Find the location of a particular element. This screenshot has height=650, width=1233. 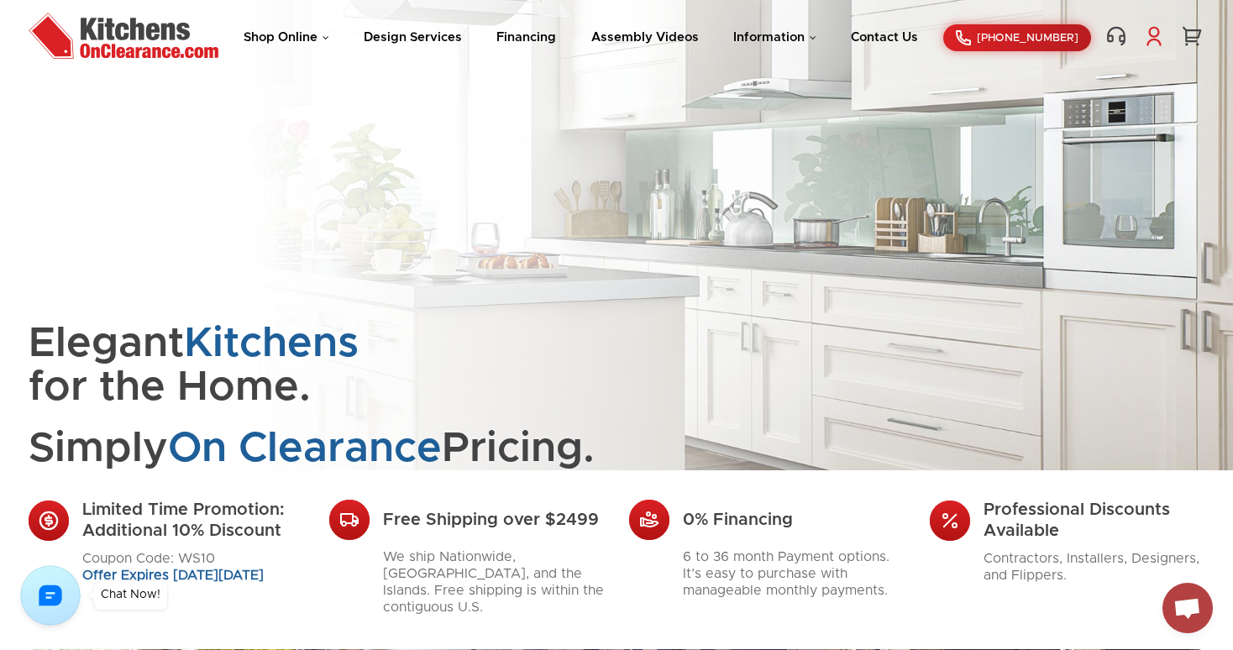

a: Contact Us is located at coordinates (884, 37).